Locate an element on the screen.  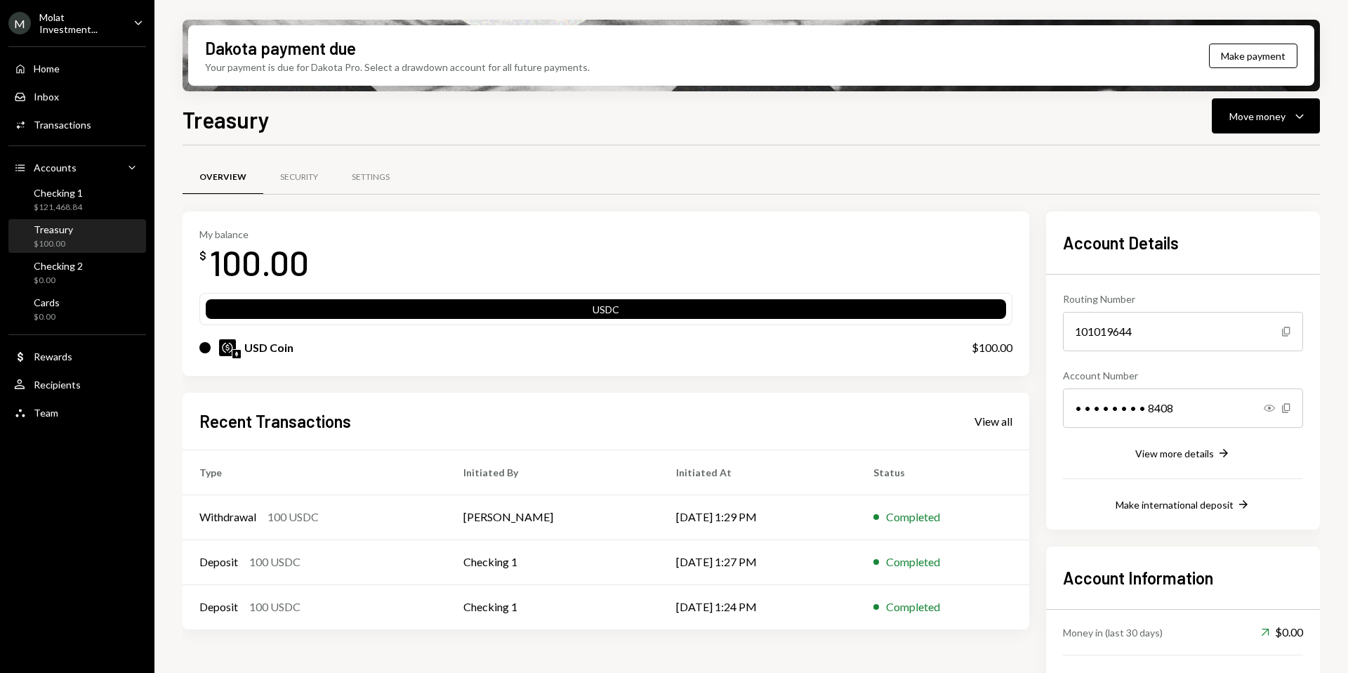
div: M is located at coordinates (20, 23).